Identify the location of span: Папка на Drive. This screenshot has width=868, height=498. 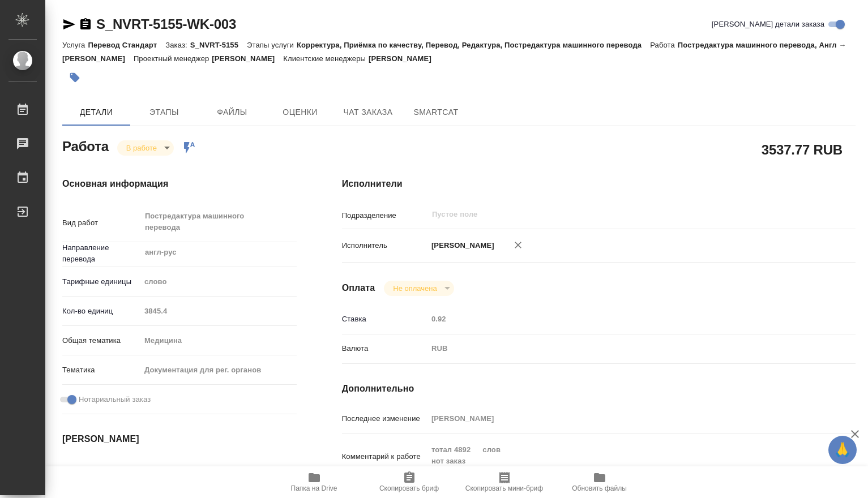
(314, 488).